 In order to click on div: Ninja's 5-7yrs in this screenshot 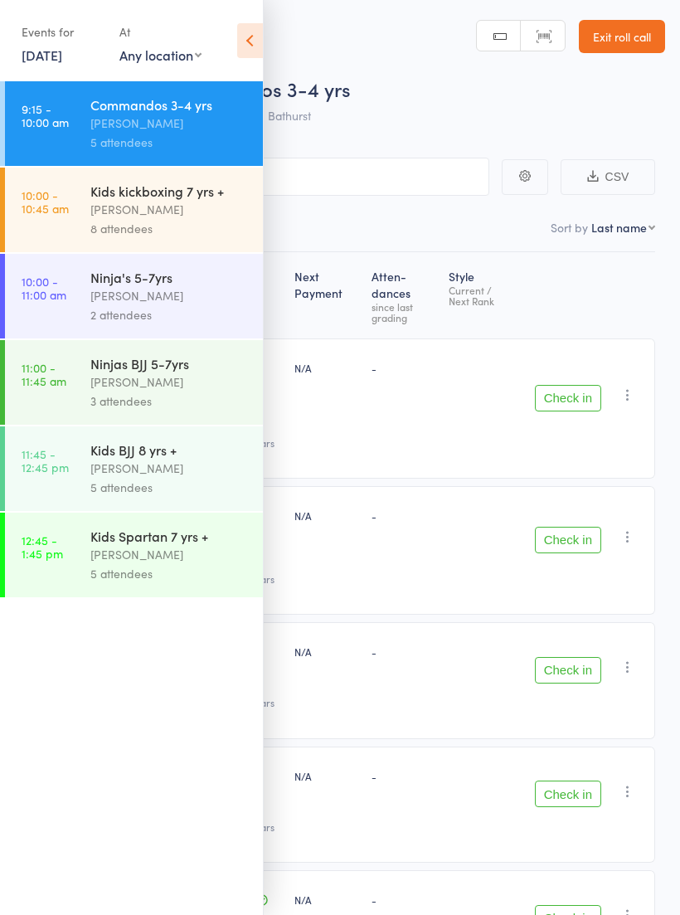, I will do `click(169, 277)`.